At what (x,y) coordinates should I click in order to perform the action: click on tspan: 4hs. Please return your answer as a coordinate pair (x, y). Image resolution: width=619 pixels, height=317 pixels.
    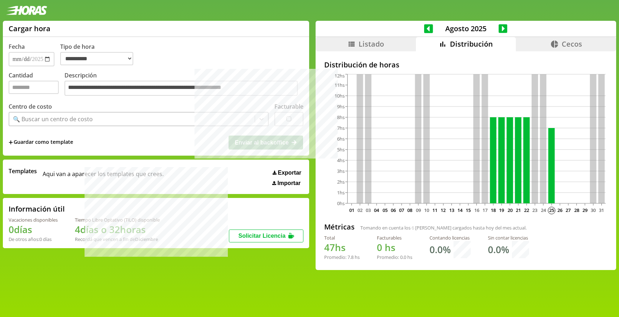
    Looking at the image, I should click on (341, 160).